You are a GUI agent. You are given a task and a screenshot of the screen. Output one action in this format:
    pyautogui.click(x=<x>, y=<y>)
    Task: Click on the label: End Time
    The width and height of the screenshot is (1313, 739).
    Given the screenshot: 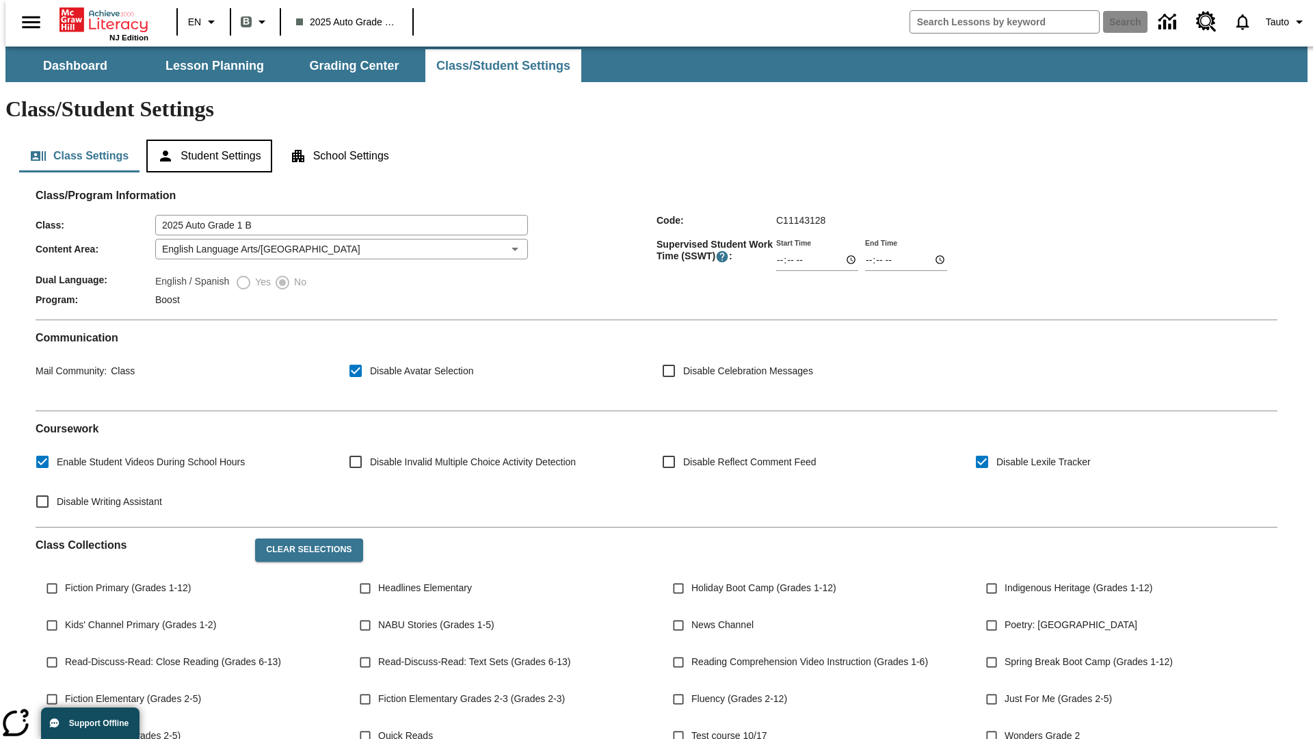 What is the action you would take?
    pyautogui.click(x=881, y=242)
    